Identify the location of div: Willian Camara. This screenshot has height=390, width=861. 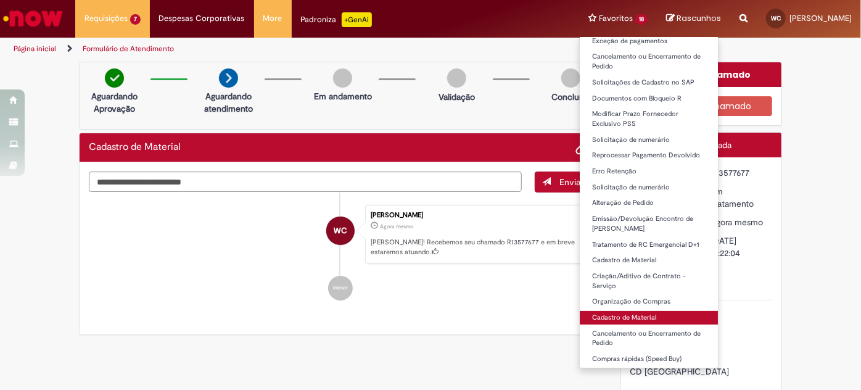
(340, 231).